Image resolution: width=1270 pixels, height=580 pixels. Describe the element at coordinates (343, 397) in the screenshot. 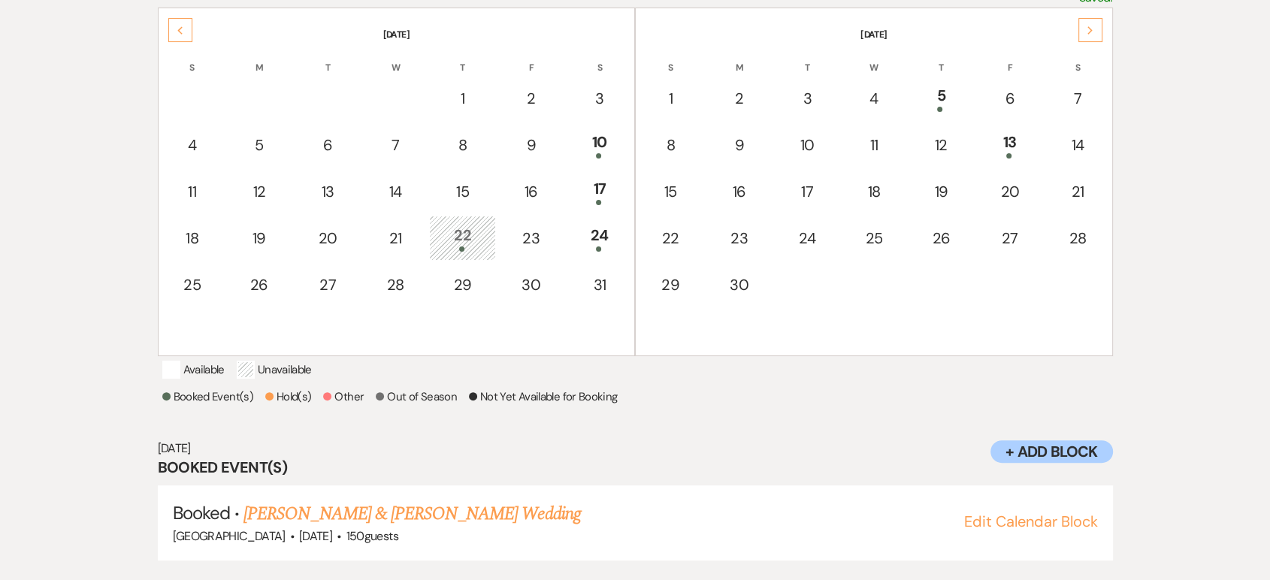

I see `p: Other` at that location.